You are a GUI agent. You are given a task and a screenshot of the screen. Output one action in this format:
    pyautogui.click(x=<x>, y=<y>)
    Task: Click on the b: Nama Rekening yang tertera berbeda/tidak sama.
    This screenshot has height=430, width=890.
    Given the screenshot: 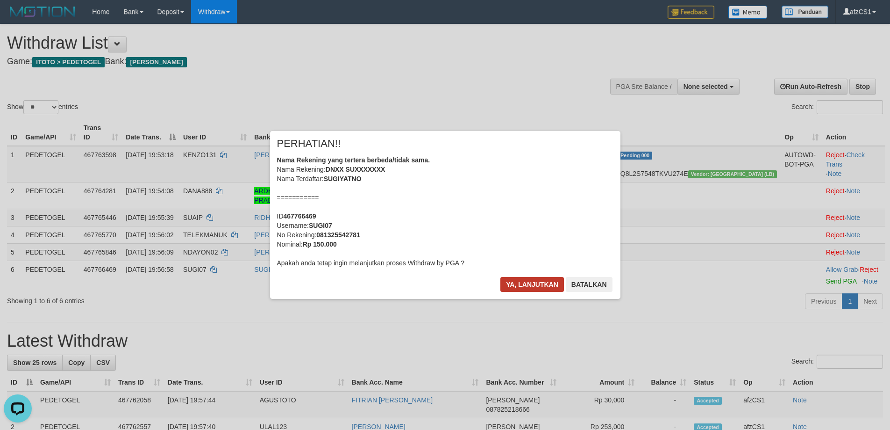 What is the action you would take?
    pyautogui.click(x=354, y=160)
    